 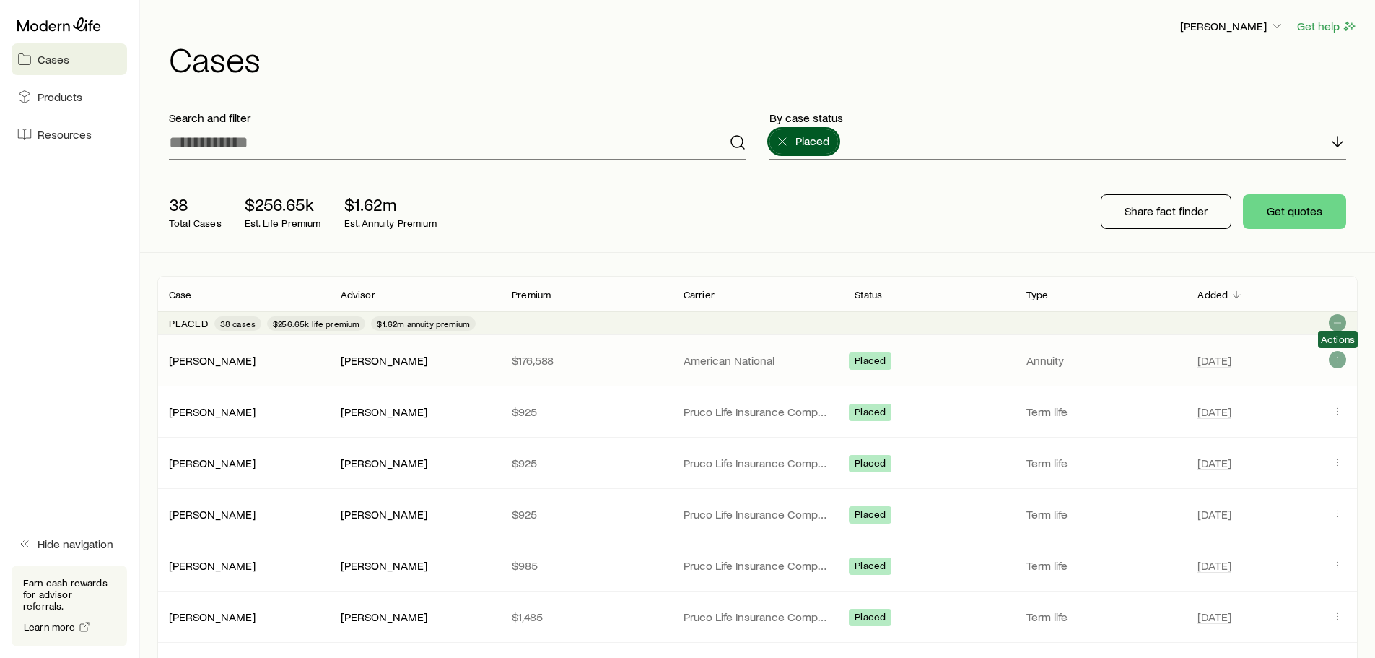 What do you see at coordinates (195, 204) in the screenshot?
I see `p: 38` at bounding box center [195, 204].